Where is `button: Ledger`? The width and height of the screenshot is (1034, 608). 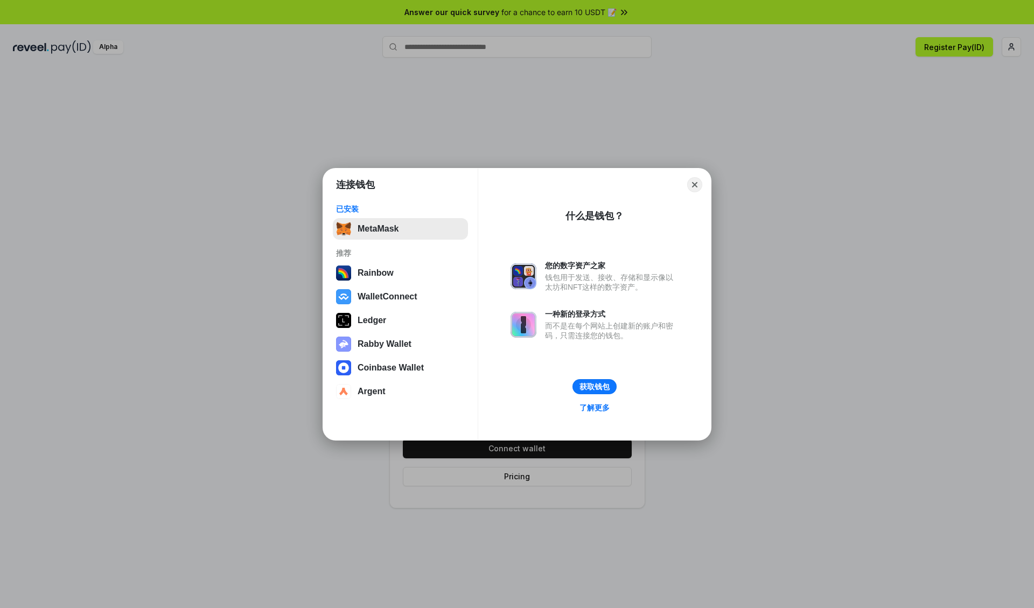 button: Ledger is located at coordinates (400, 320).